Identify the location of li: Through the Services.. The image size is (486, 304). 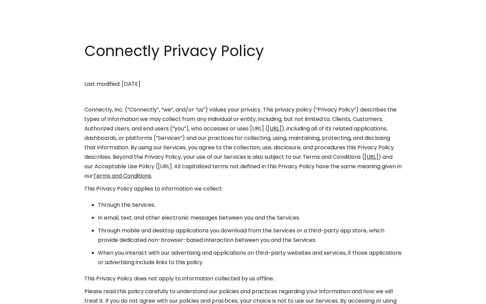
(250, 205).